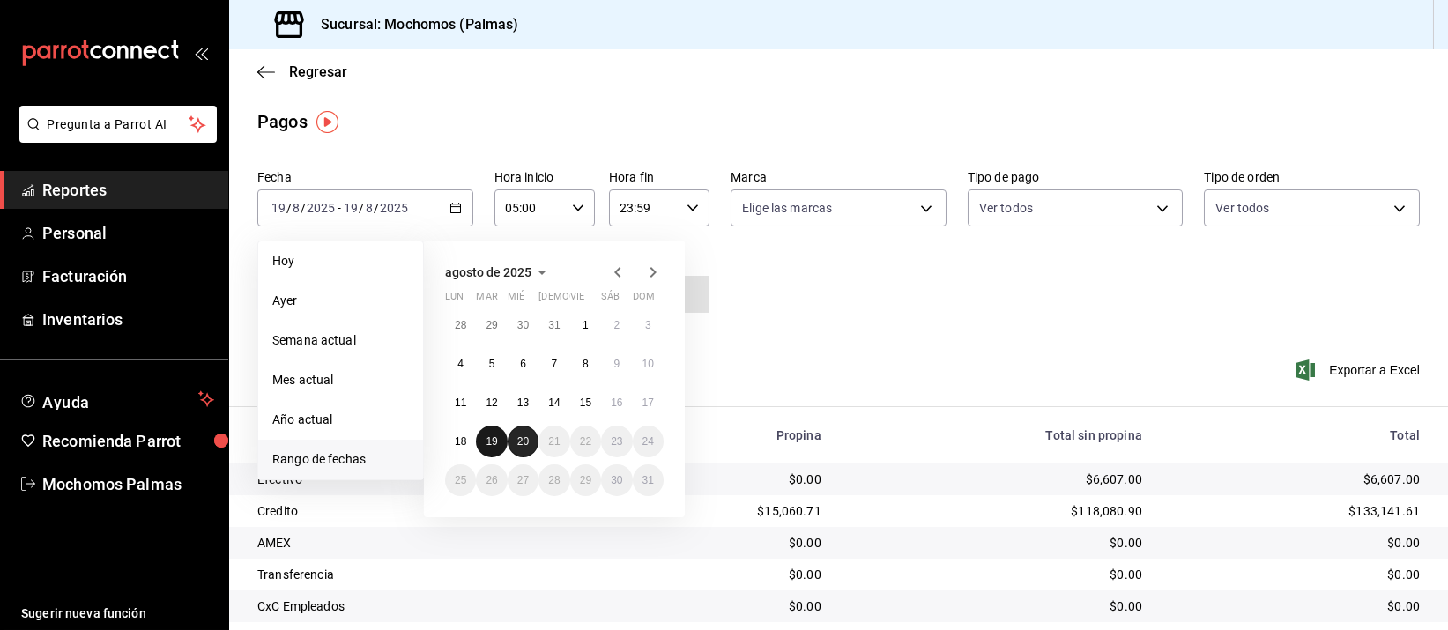 This screenshot has width=1448, height=630. I want to click on button: 28 de agosto de 2025, so click(553, 480).